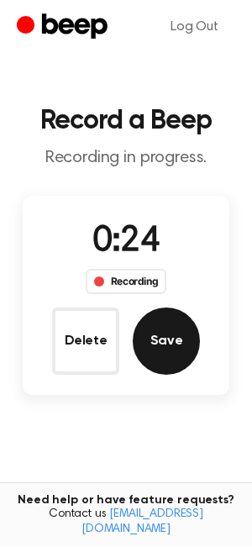 The height and width of the screenshot is (547, 252). What do you see at coordinates (64, 27) in the screenshot?
I see `a: Beep` at bounding box center [64, 27].